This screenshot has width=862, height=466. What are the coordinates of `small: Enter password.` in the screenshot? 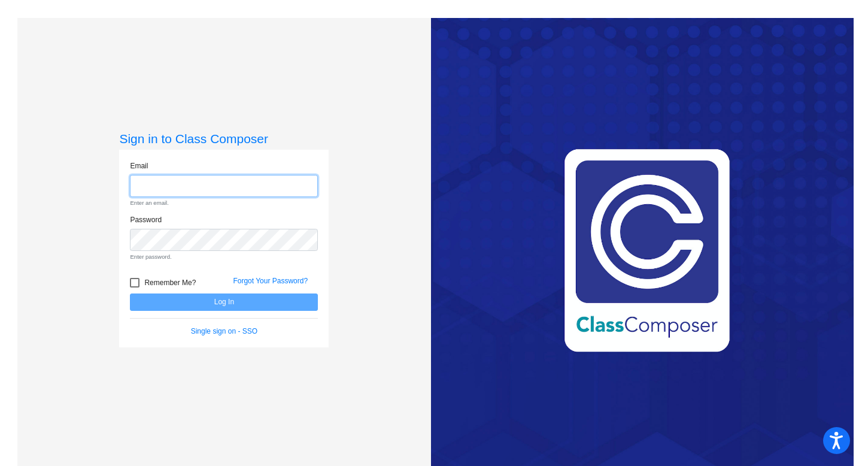 It's located at (224, 257).